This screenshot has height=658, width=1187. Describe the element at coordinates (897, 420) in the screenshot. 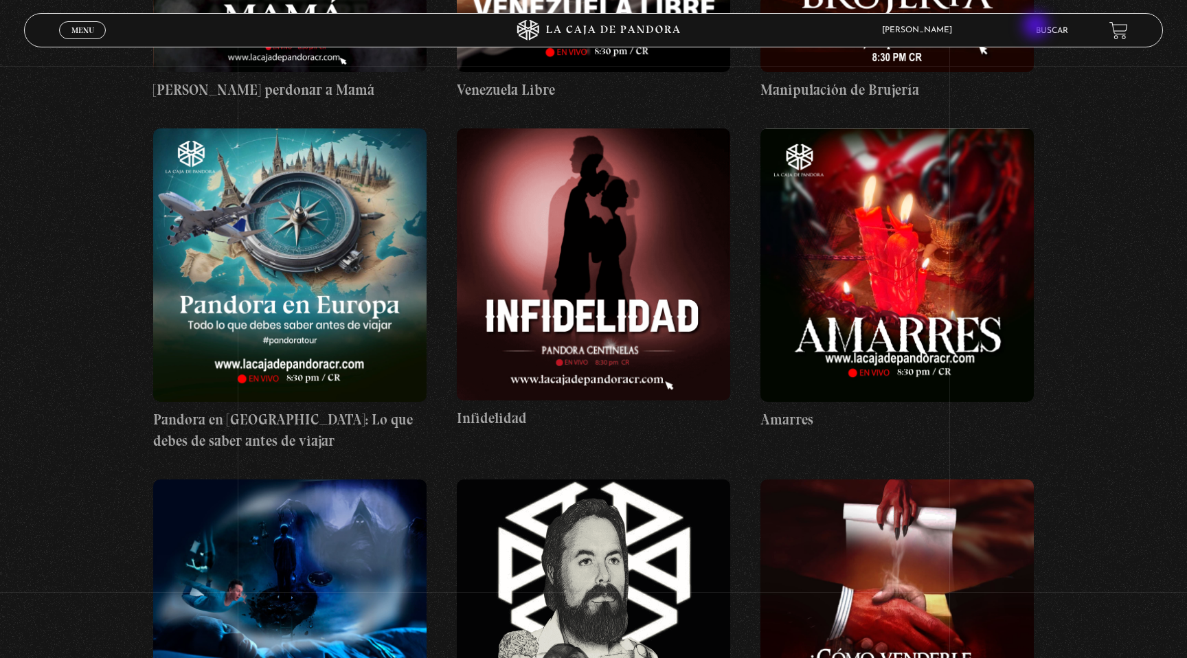

I see `h4: Amarres` at that location.